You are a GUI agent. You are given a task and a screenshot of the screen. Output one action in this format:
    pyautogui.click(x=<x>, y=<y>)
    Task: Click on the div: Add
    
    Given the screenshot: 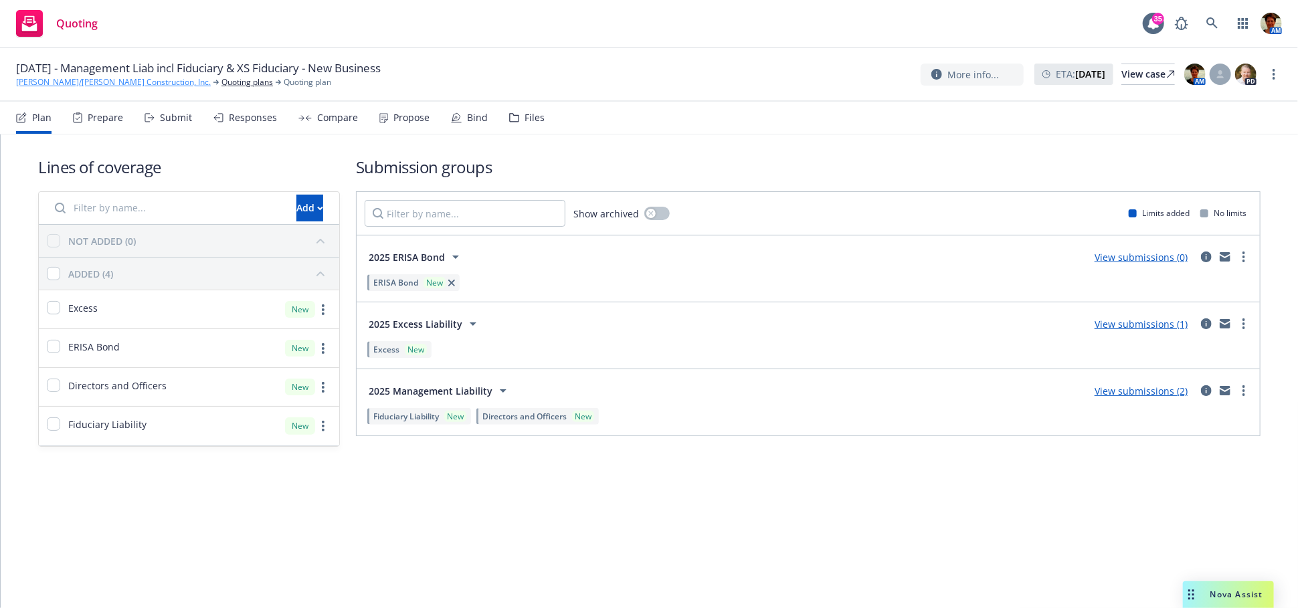 What is the action you would take?
    pyautogui.click(x=310, y=208)
    